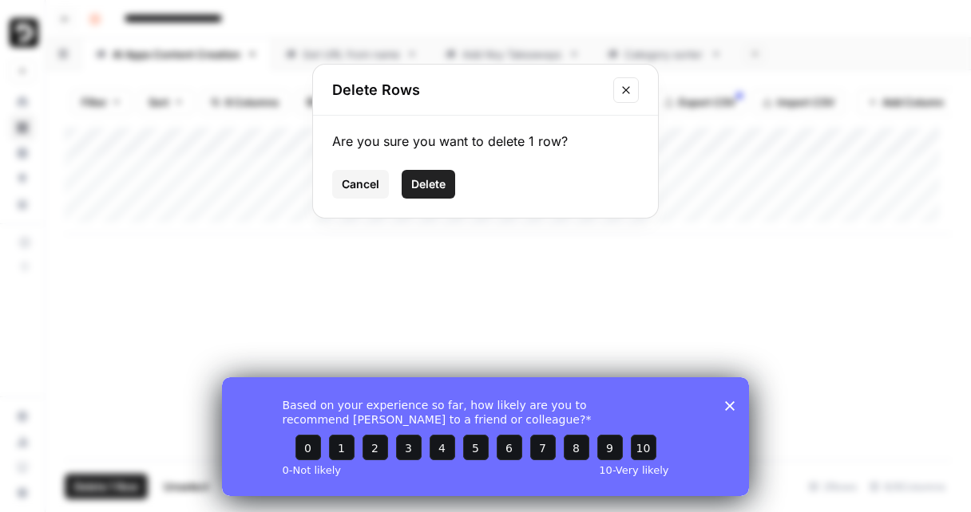 The width and height of the screenshot is (971, 512). What do you see at coordinates (428, 184) in the screenshot?
I see `span: Delete` at bounding box center [428, 184].